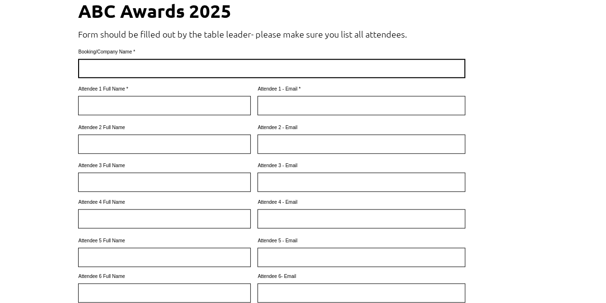 The width and height of the screenshot is (606, 303). What do you see at coordinates (361, 89) in the screenshot?
I see `label: Attendee 1 - Email` at bounding box center [361, 89].